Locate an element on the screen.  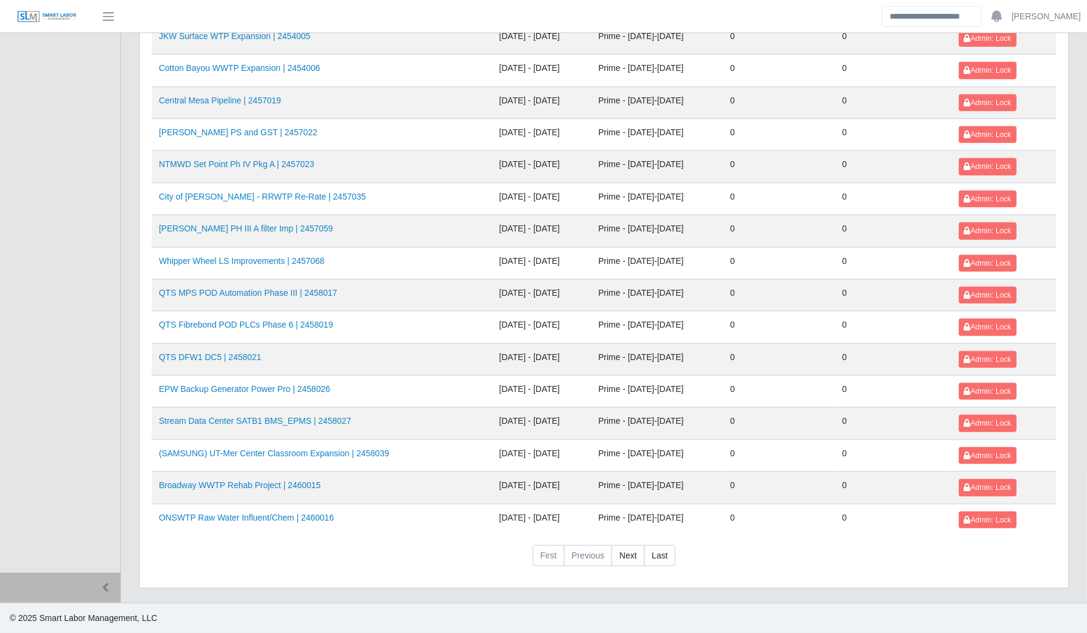
a: ONSWTP Raw Water Influent/Chem | 2460016 is located at coordinates (246, 518).